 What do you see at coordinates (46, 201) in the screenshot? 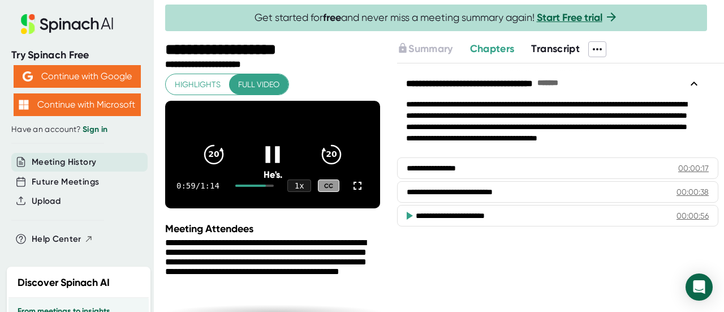
I see `button: Upload` at bounding box center [46, 201].